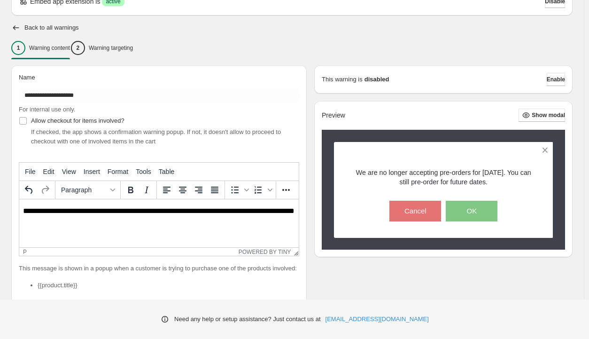 The image size is (589, 339). Describe the element at coordinates (40, 48) in the screenshot. I see `button: 1Warning content` at that location.